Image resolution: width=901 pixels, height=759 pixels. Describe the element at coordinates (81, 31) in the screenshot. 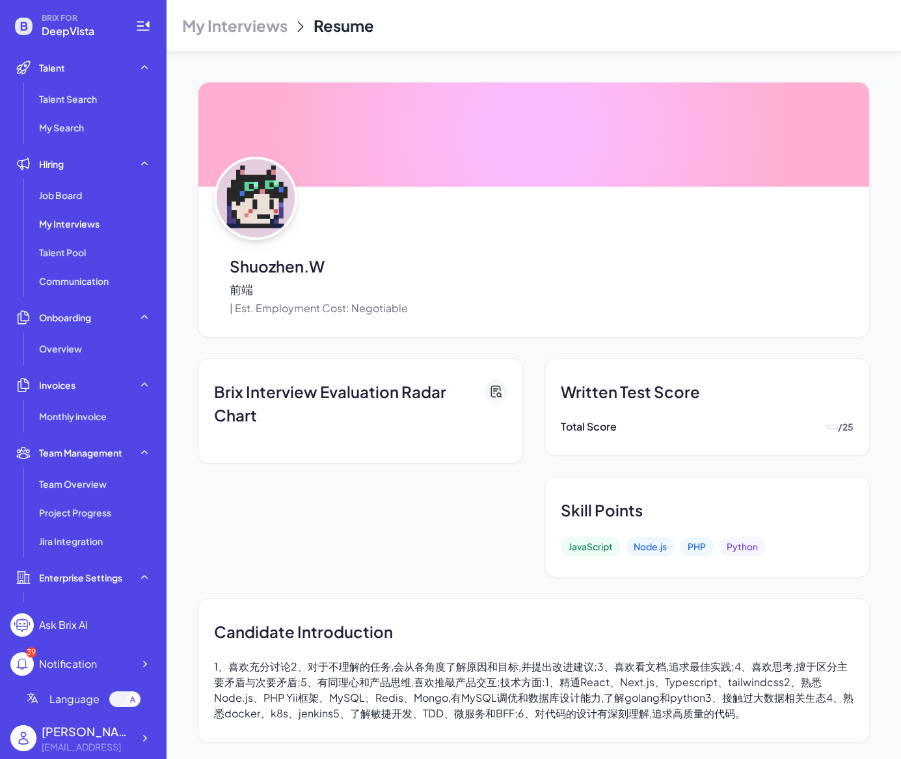

I see `span: DeepVista` at that location.